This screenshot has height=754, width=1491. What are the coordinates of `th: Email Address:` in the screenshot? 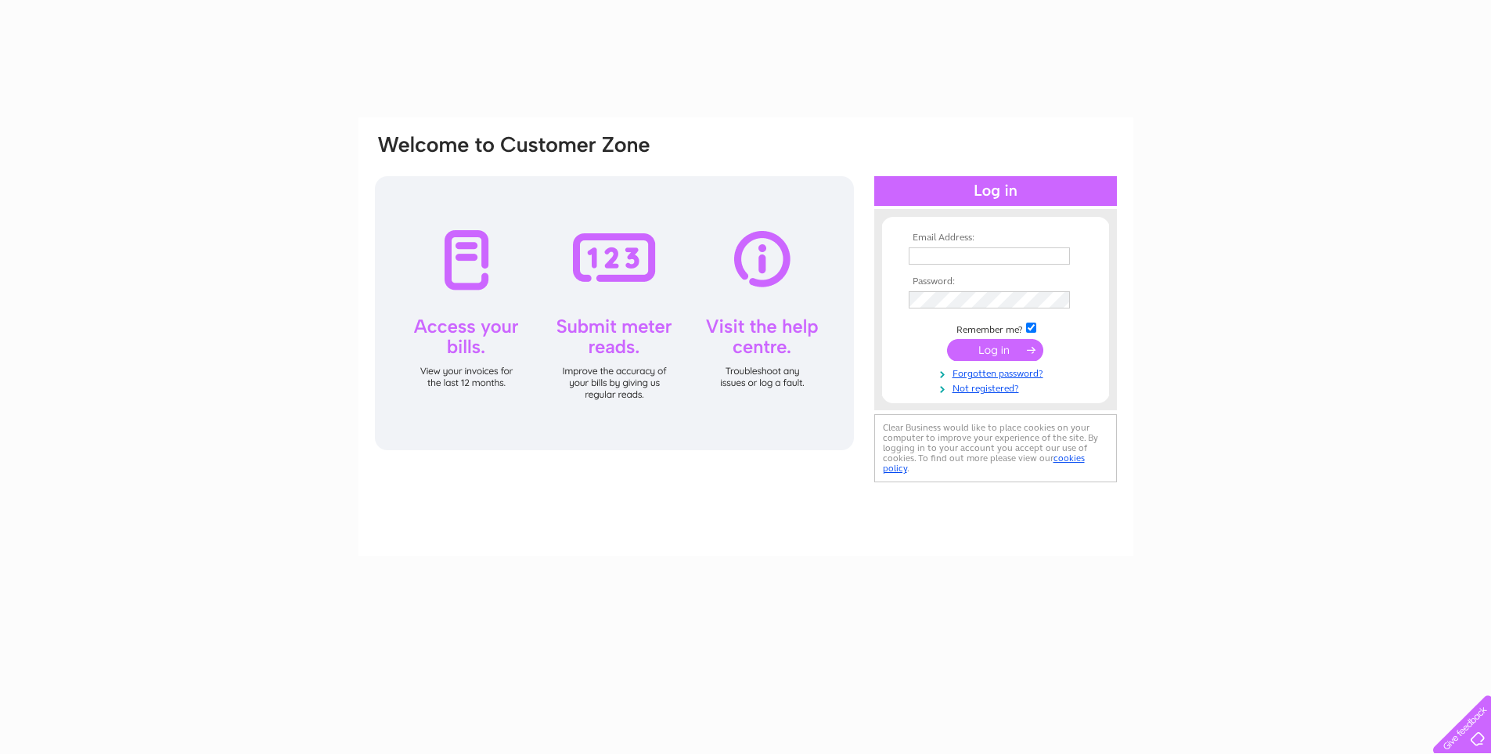 It's located at (996, 238).